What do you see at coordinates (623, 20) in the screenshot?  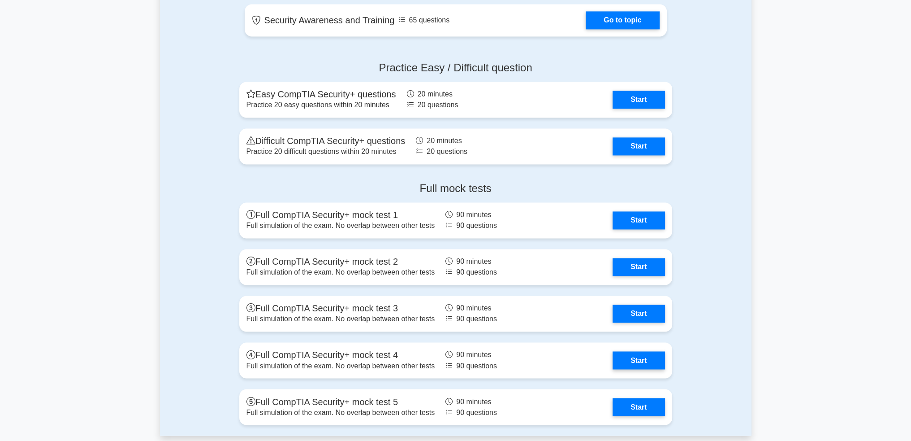 I see `a: Go to topic` at bounding box center [623, 20].